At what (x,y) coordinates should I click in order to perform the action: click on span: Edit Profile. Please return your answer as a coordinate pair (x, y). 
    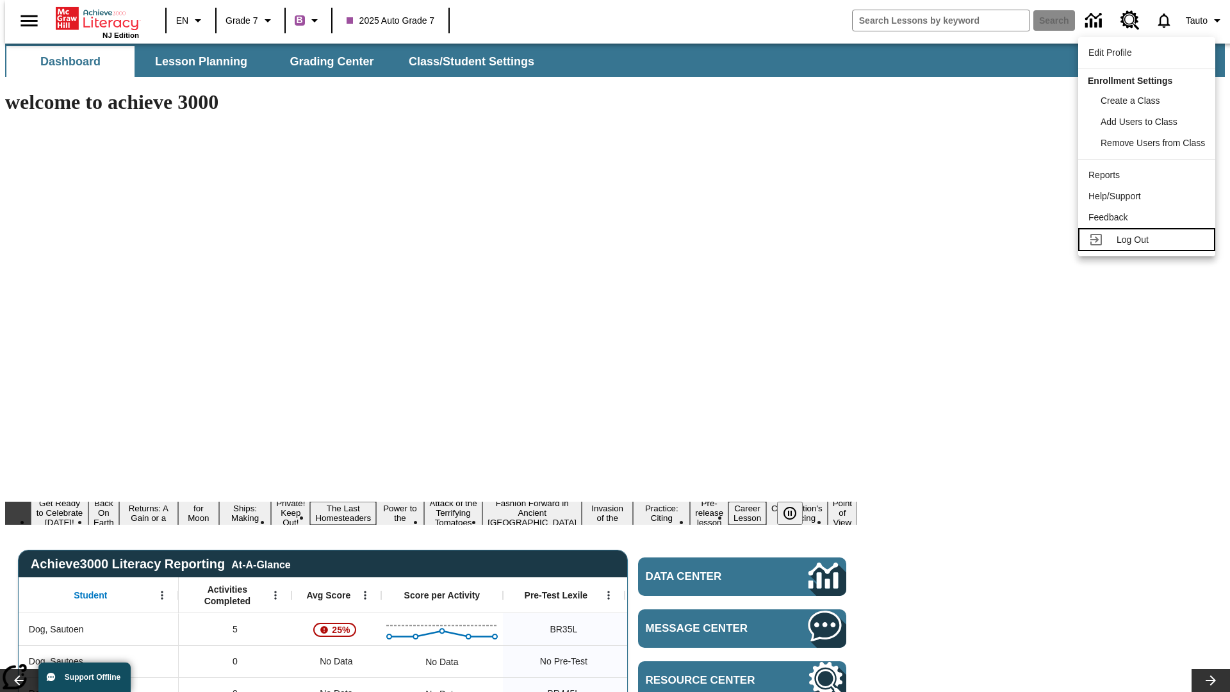
    Looking at the image, I should click on (1110, 53).